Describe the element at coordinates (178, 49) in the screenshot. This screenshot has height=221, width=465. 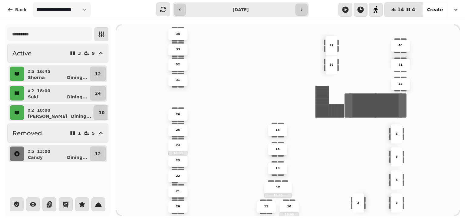
I see `p: 33` at that location.